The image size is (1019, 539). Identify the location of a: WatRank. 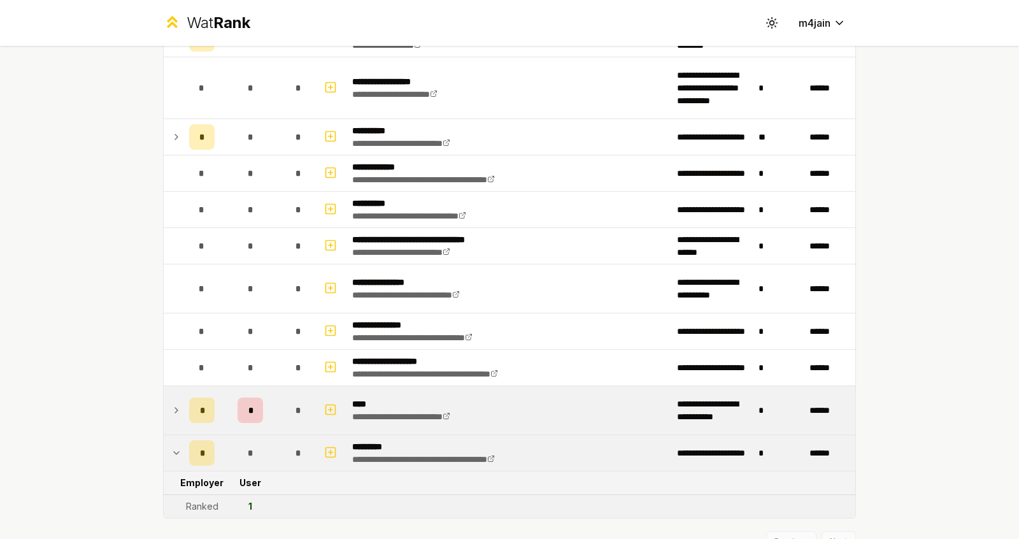
(206, 23).